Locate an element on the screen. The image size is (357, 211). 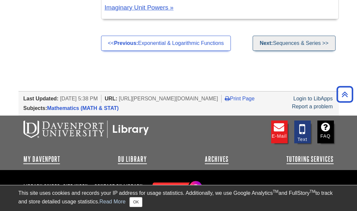
a: Report a problem is located at coordinates (312, 106).